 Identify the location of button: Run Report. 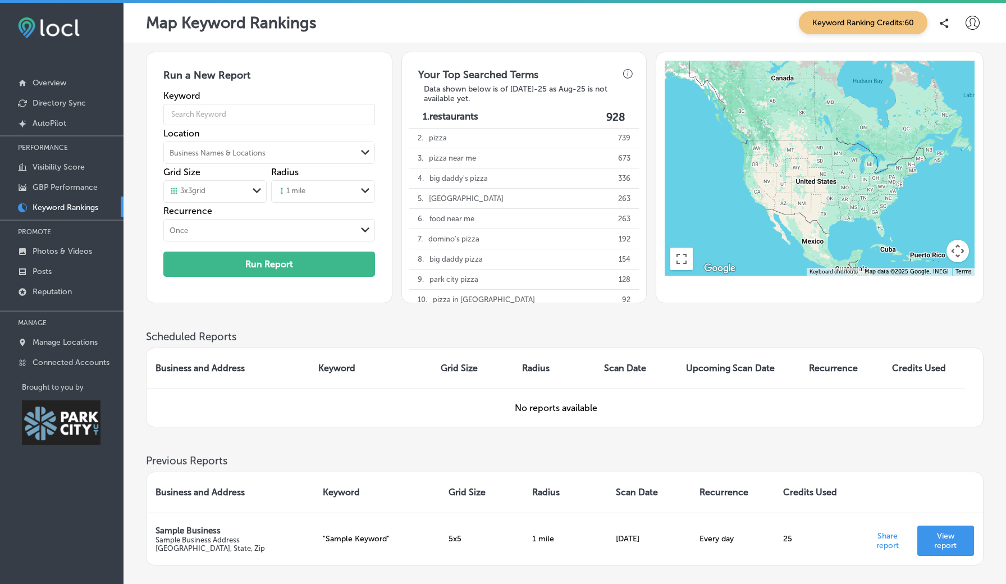
(269, 264).